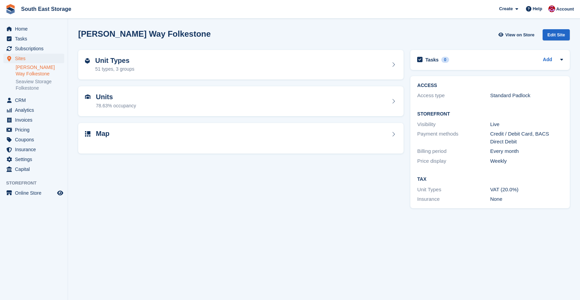 The image size is (580, 300). What do you see at coordinates (60, 193) in the screenshot?
I see `a: Preview store` at bounding box center [60, 193].